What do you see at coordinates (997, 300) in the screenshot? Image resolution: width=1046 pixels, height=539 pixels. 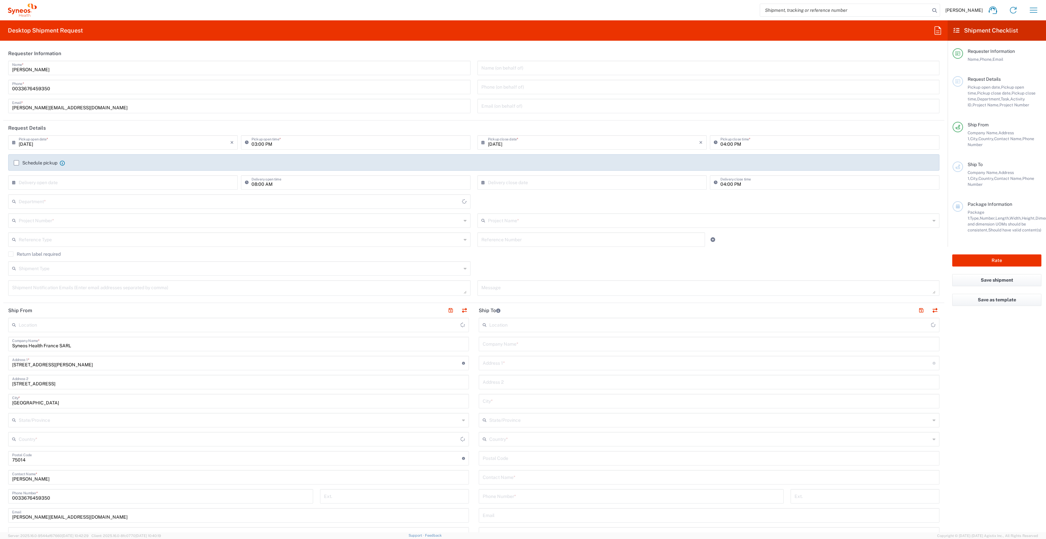 I see `button: Save as template` at bounding box center [997, 300].